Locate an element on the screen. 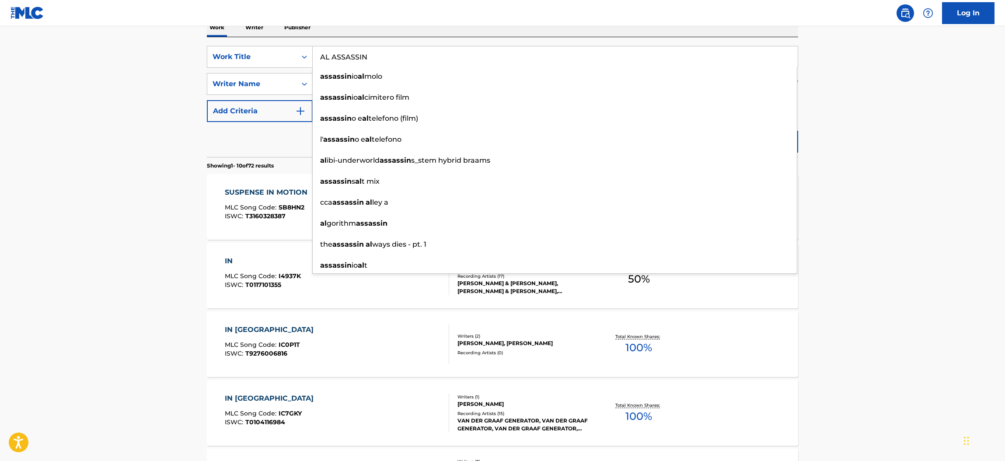 The height and width of the screenshot is (461, 1005). div: Drag is located at coordinates (967, 441).